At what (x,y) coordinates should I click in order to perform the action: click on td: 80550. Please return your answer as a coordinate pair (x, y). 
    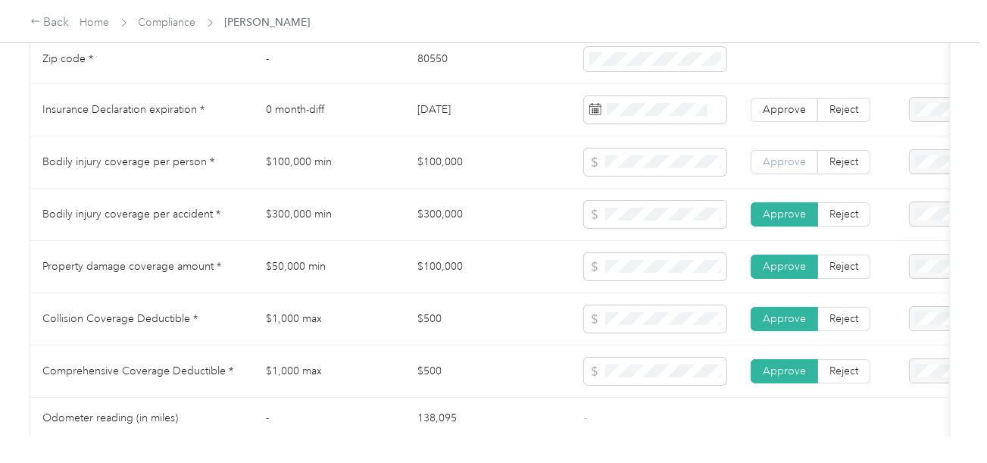
    Looking at the image, I should click on (488, 59).